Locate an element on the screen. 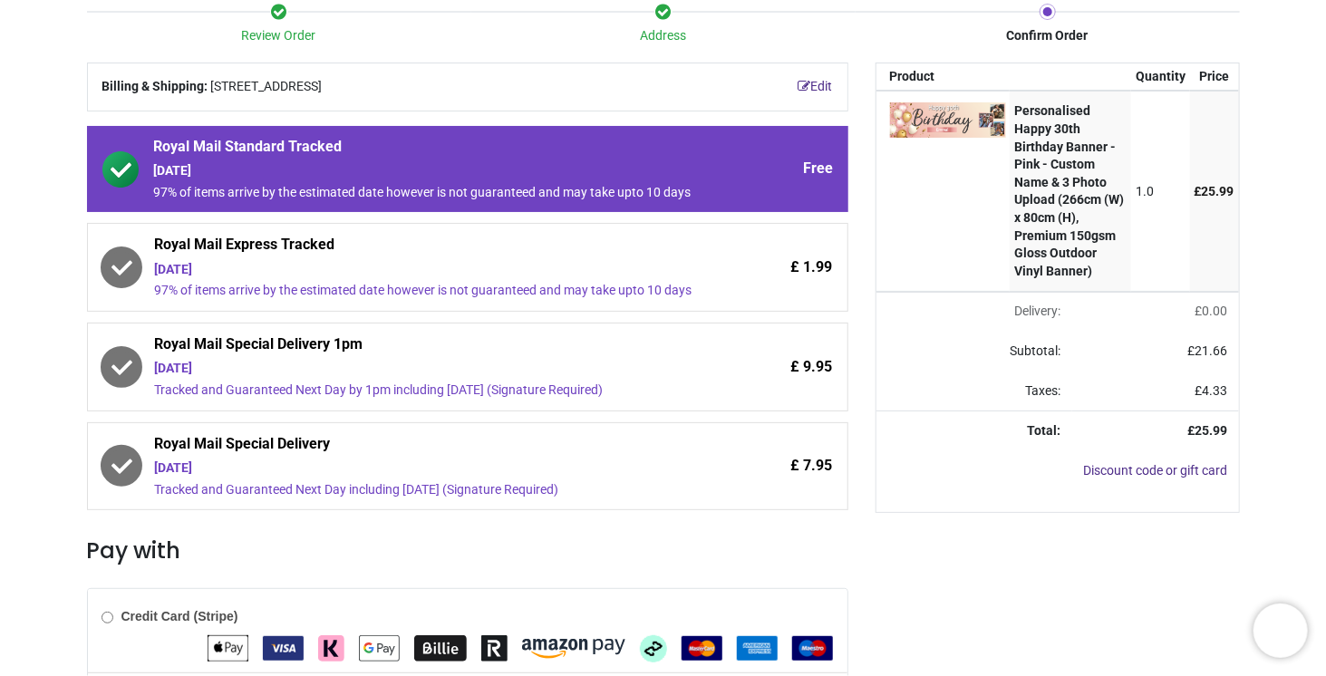 The height and width of the screenshot is (676, 1326). span: 0.00 is located at coordinates (1216, 311).